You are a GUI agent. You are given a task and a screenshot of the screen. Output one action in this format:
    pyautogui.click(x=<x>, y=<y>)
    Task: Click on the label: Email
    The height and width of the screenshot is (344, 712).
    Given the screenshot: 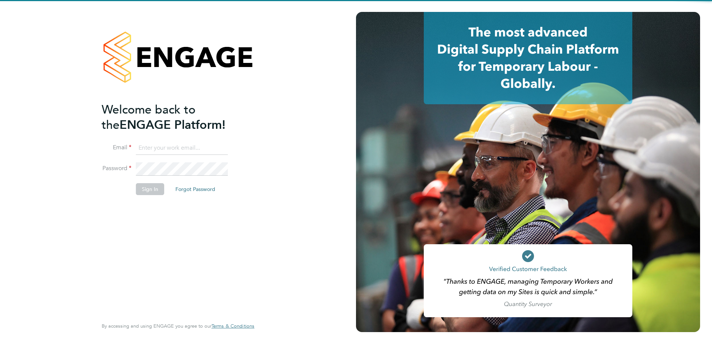 What is the action you would take?
    pyautogui.click(x=117, y=147)
    